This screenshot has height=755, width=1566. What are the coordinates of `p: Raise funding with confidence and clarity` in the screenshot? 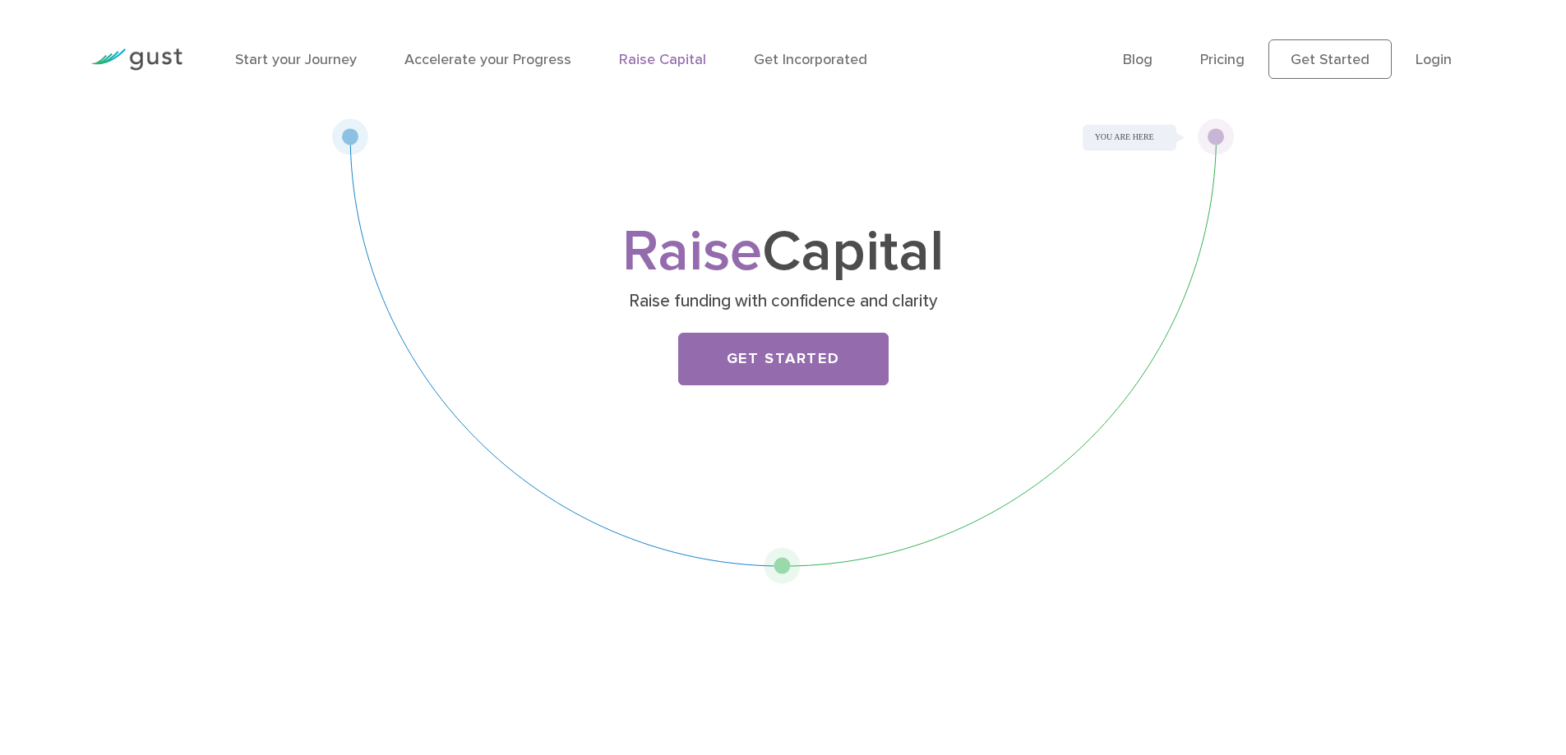 It's located at (782, 302).